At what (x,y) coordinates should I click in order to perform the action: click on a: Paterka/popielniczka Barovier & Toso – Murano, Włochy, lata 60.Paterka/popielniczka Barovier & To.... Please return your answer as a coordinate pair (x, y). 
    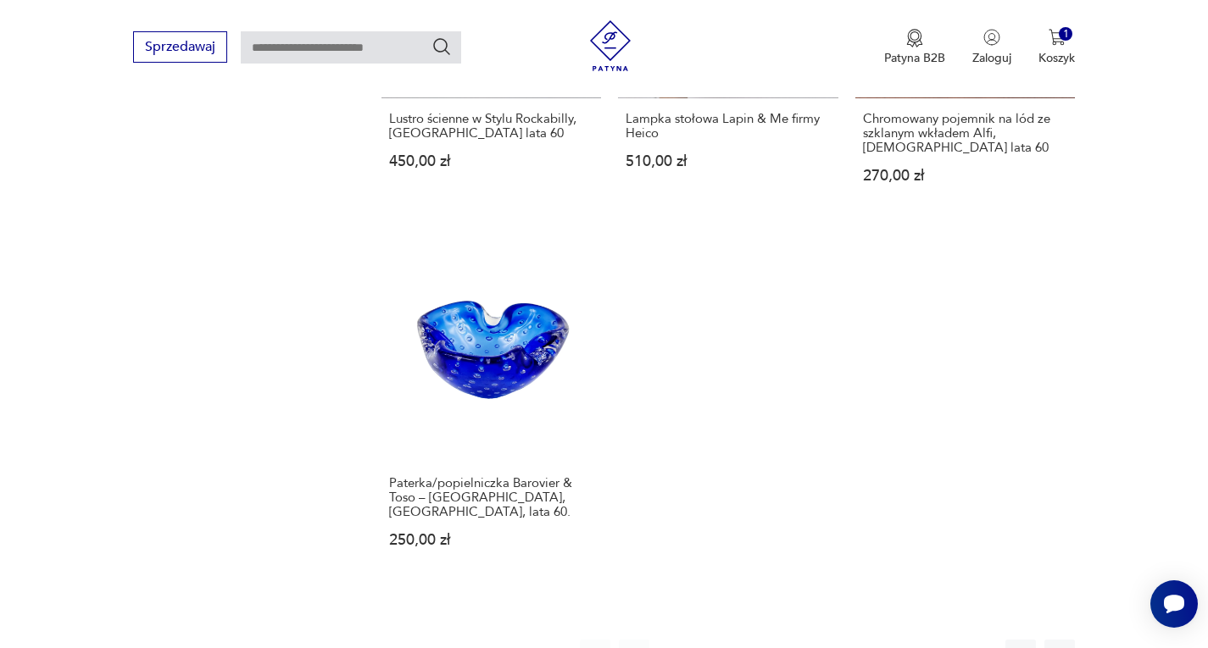
    Looking at the image, I should click on (492, 412).